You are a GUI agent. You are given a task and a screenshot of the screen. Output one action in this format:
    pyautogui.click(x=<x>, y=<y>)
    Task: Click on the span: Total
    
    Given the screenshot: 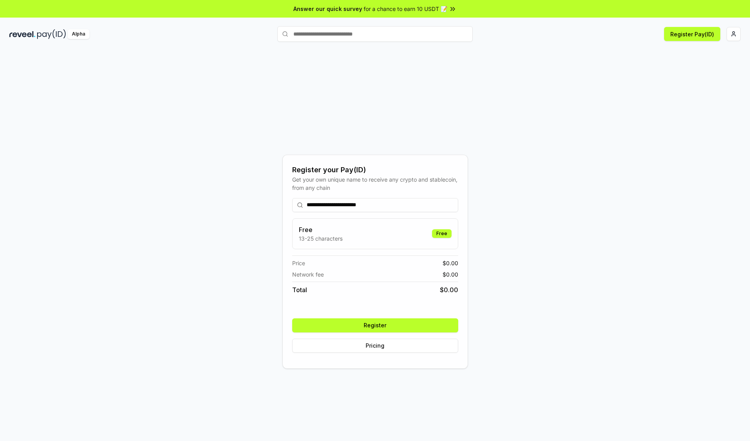 What is the action you would take?
    pyautogui.click(x=300, y=290)
    